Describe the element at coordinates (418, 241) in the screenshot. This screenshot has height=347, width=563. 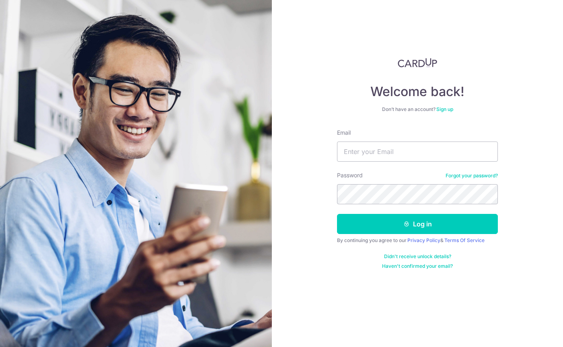
I see `div: By continuing you agree to our &` at that location.